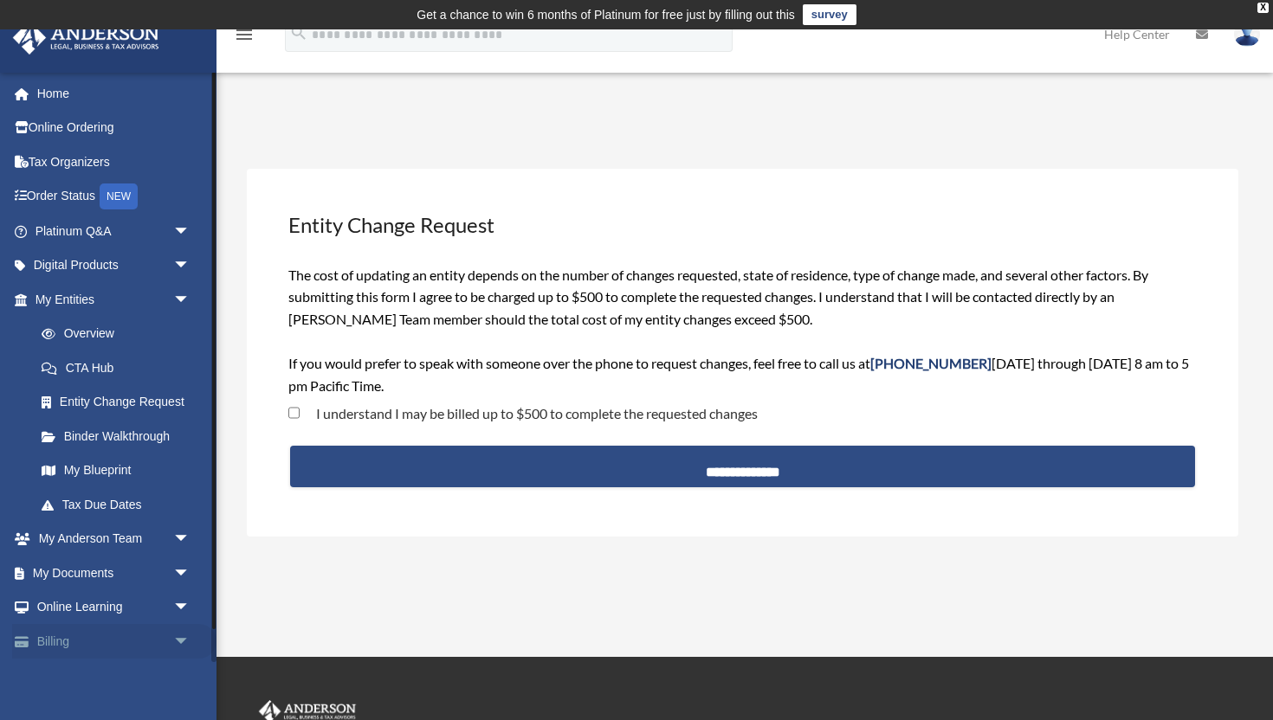 Image resolution: width=1273 pixels, height=720 pixels. I want to click on a: survey, so click(829, 15).